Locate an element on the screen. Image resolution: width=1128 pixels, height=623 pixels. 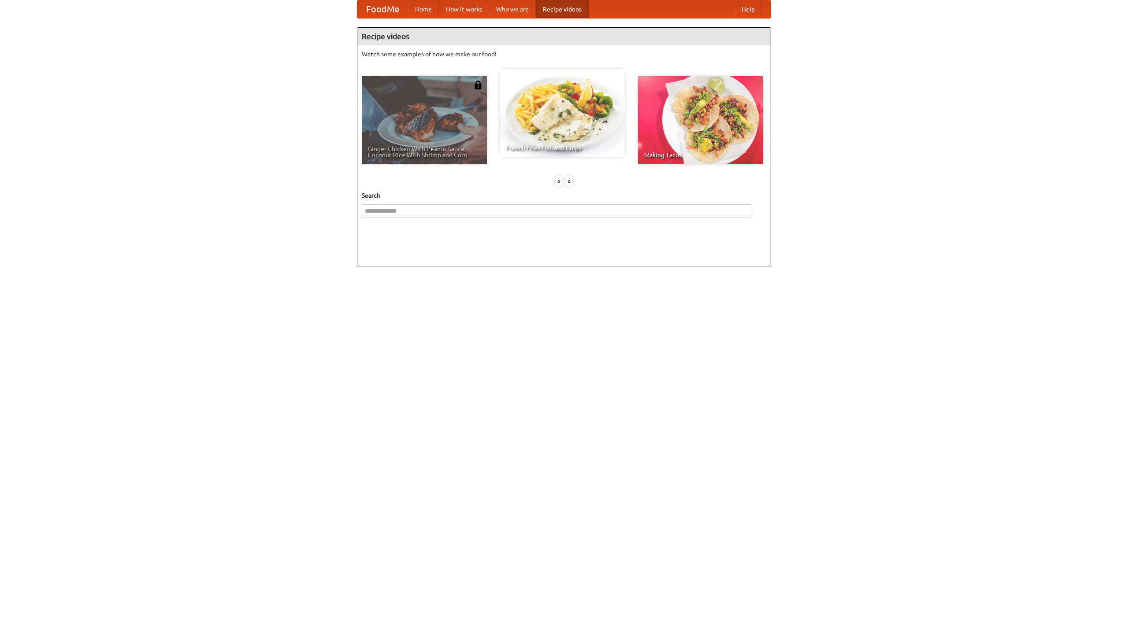
span: French Fries Fish and Chips is located at coordinates (562, 148).